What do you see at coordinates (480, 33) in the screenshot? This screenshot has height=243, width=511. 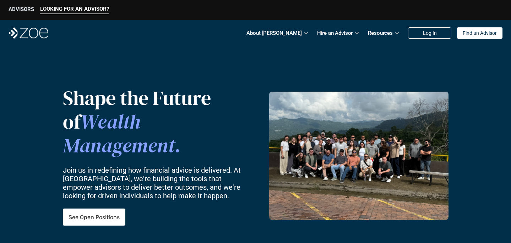 I see `p: Find an Advisor` at bounding box center [480, 33].